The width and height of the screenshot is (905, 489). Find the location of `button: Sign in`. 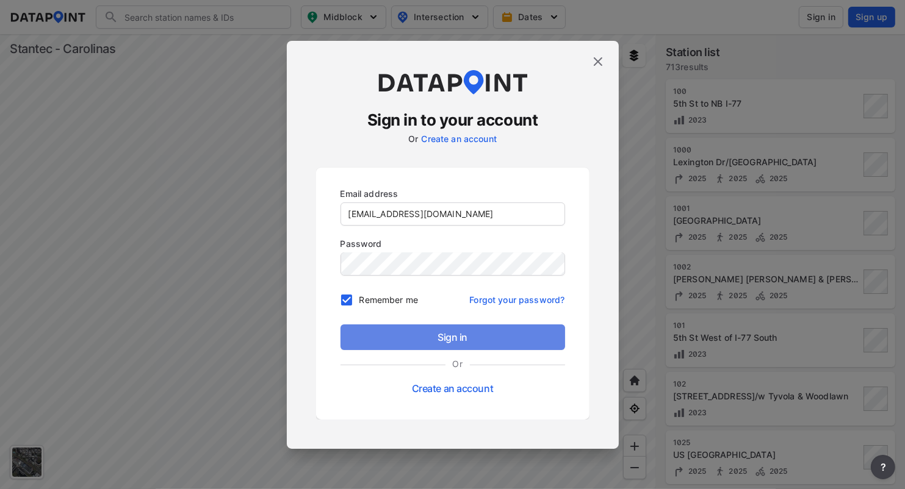

button: Sign in is located at coordinates (453, 337).